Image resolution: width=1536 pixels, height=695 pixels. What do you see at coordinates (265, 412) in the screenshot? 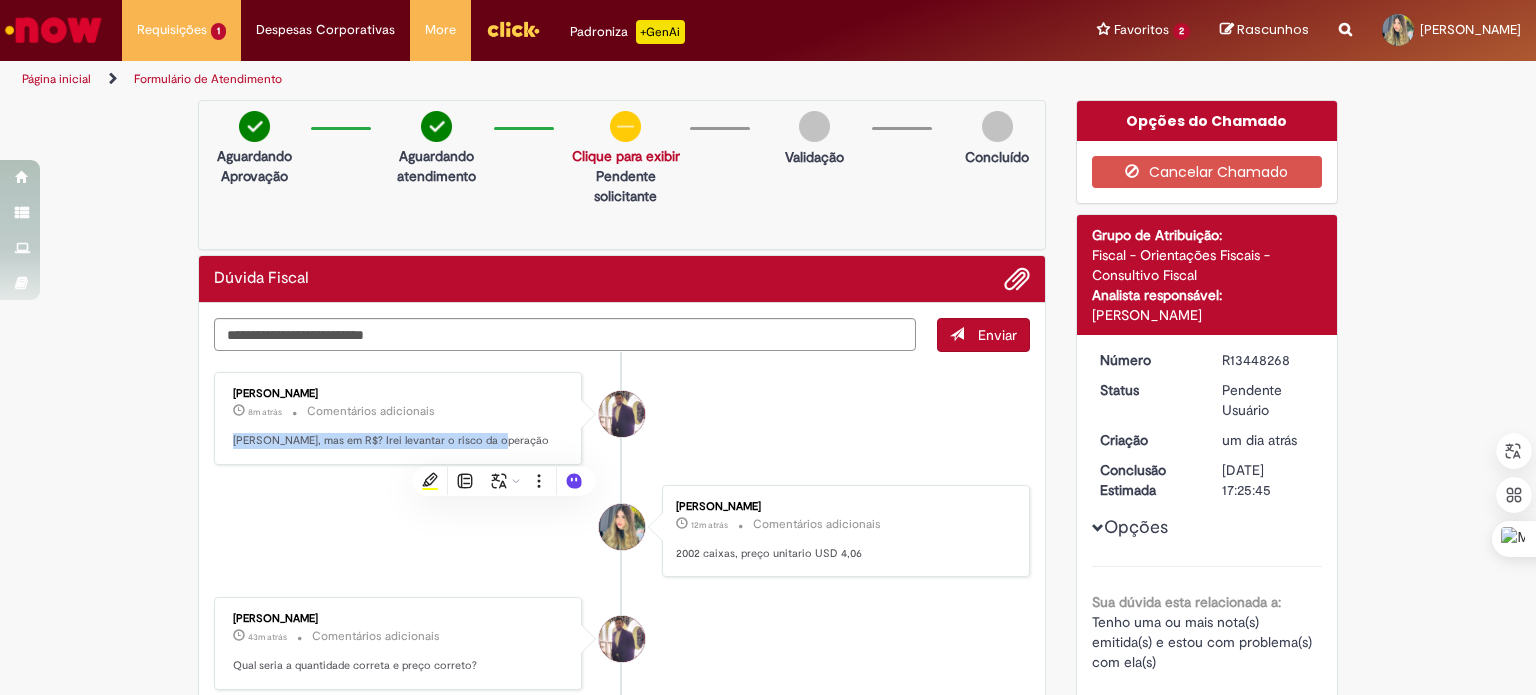
I see `time: 27/08/2025 16:40:23` at bounding box center [265, 412].